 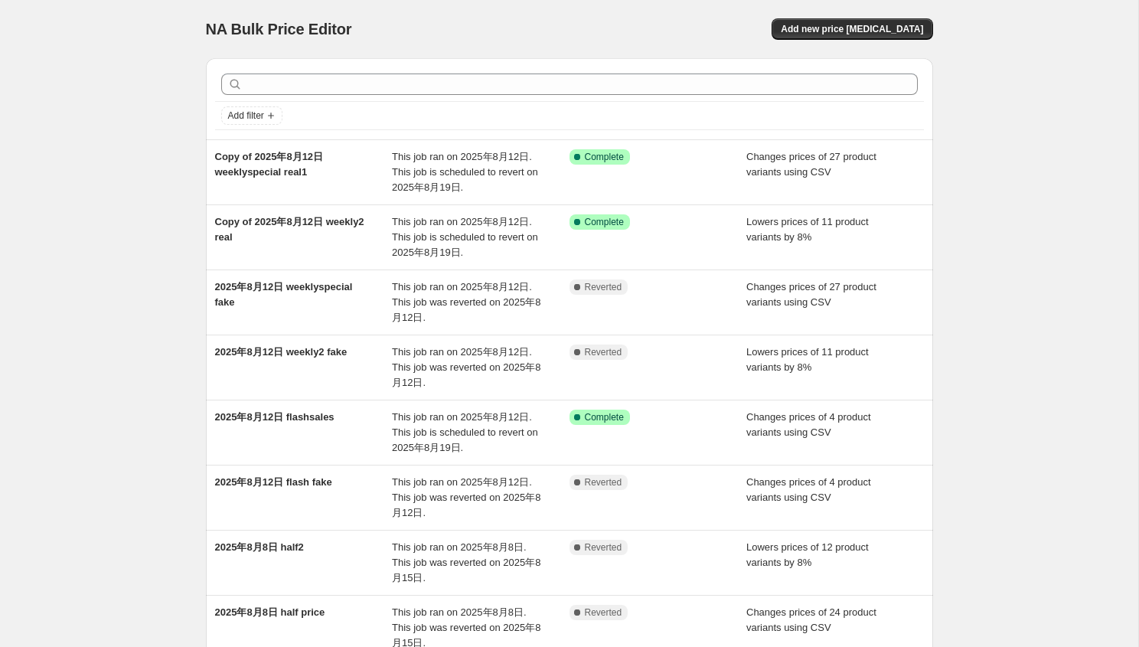 I want to click on span: 2025年8月8日 half price, so click(x=270, y=612).